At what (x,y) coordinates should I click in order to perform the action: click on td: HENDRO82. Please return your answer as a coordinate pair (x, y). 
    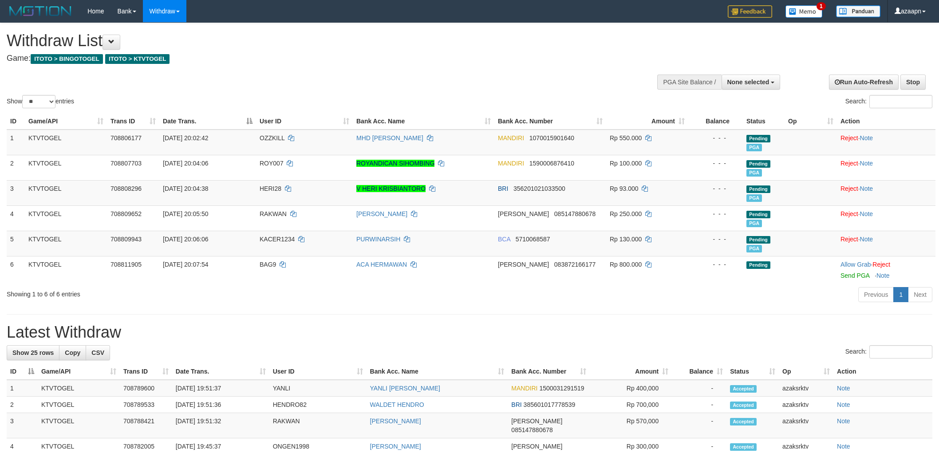
    Looking at the image, I should click on (318, 405).